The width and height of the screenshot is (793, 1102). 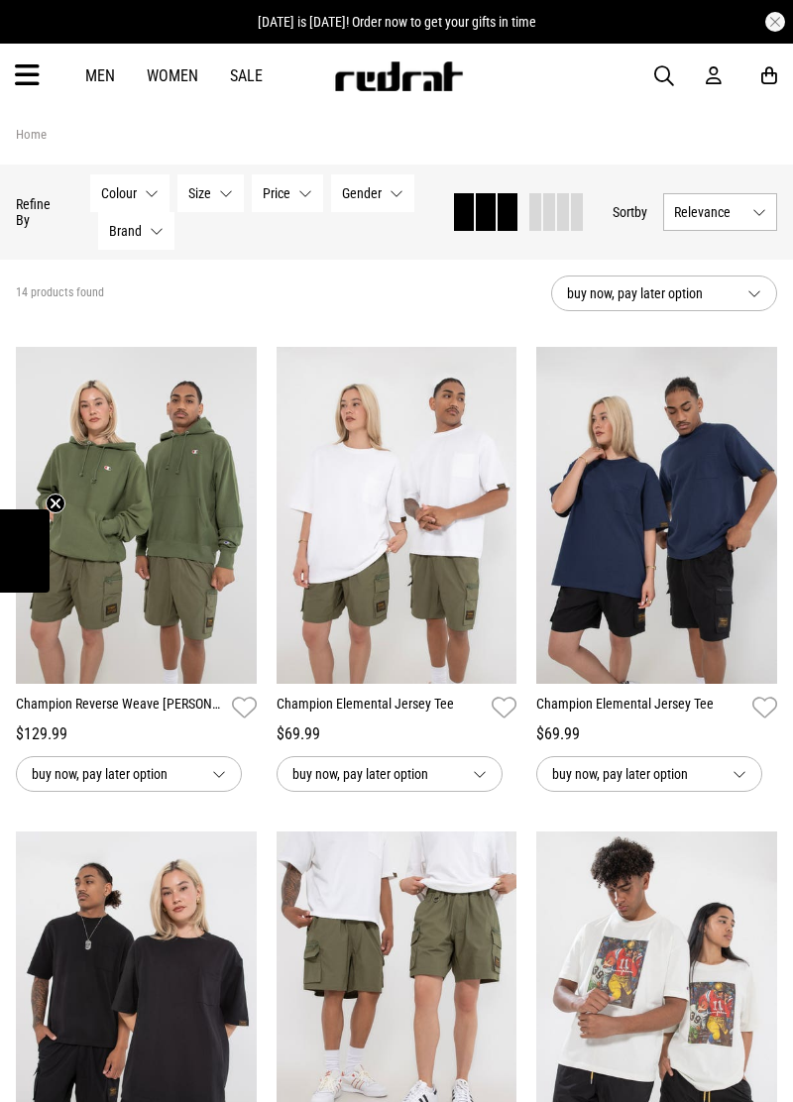 I want to click on a: Sale, so click(x=246, y=75).